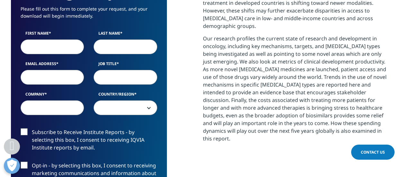 This screenshot has width=401, height=177. I want to click on label: Email Address, so click(52, 66).